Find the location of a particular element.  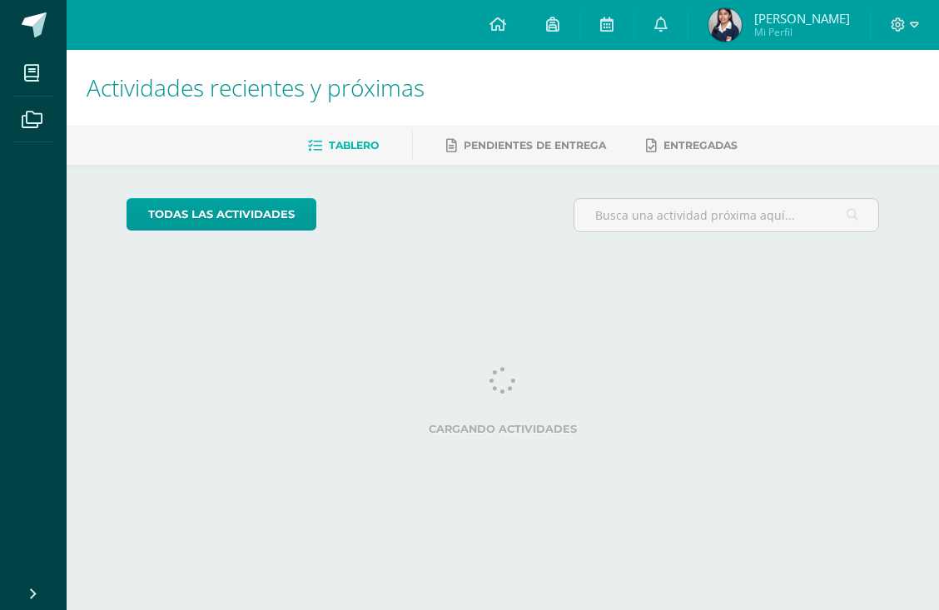

a: Tablero is located at coordinates (343, 146).